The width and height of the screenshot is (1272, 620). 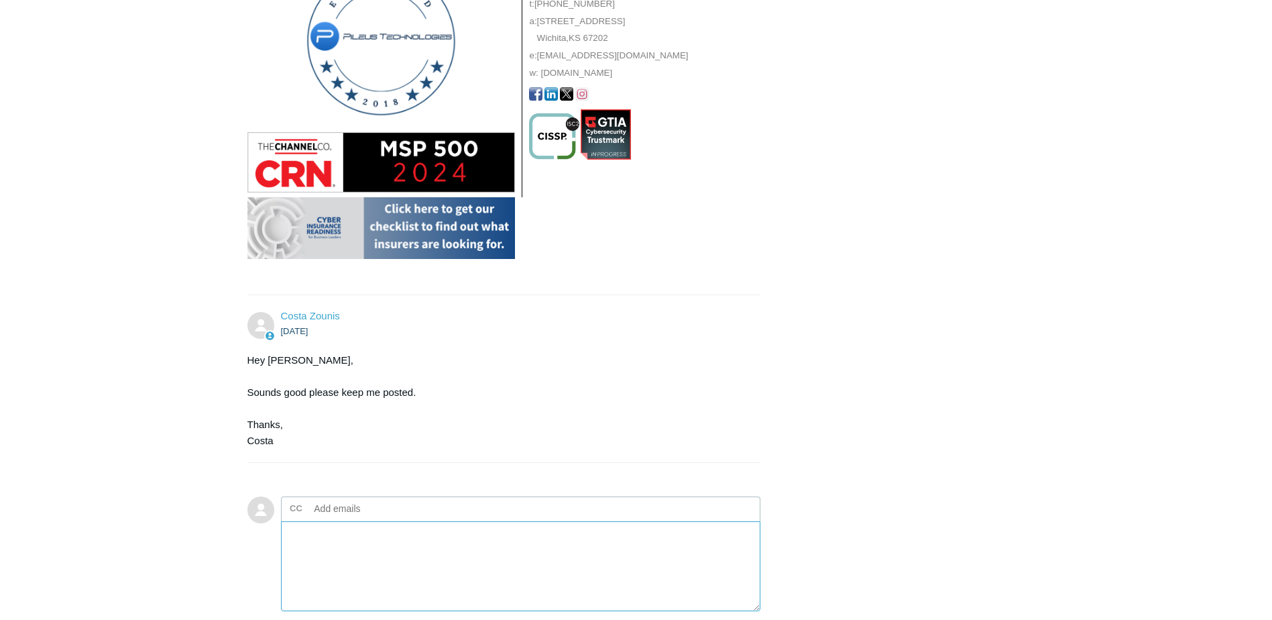 I want to click on a: 2024 MSP 500, so click(x=382, y=188).